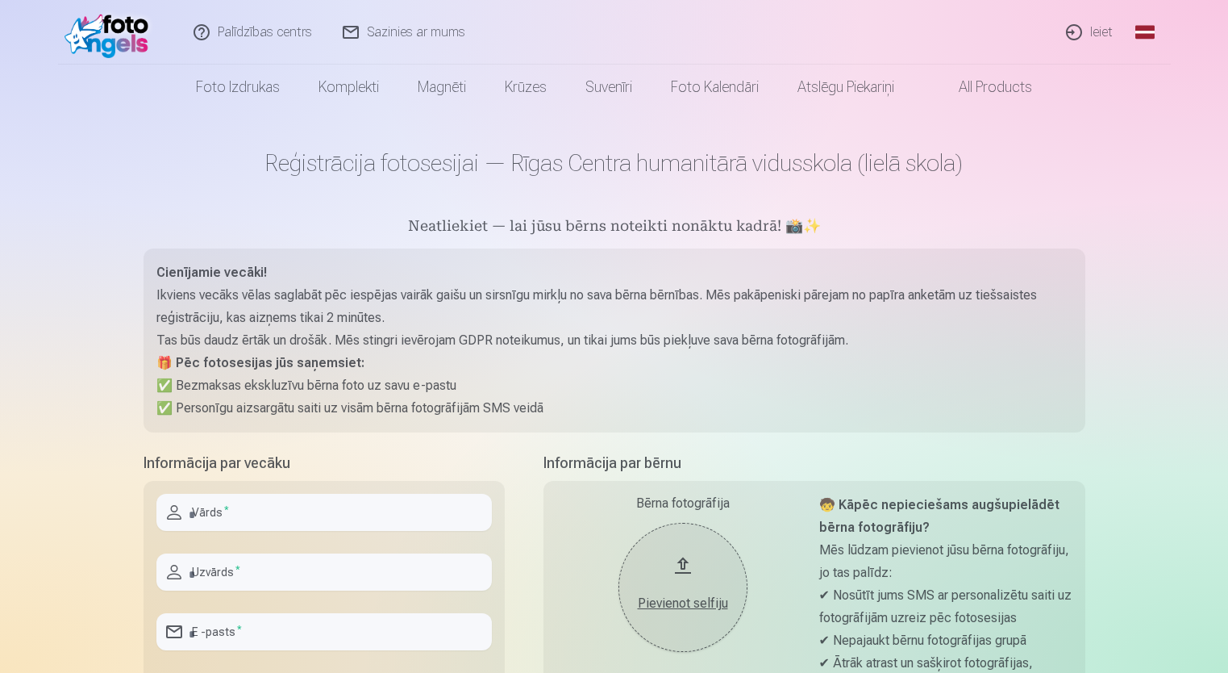 This screenshot has height=673, width=1228. I want to click on div: Bērna fotogrāfija, so click(683, 503).